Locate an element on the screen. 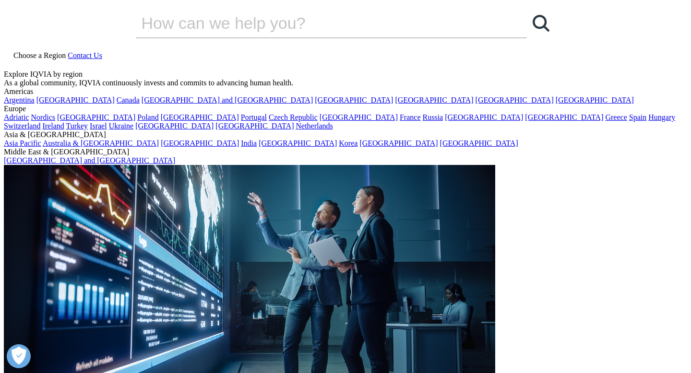  div: As a global community, IQVIA continuously invests and commits to advancing human health. is located at coordinates (346, 83).